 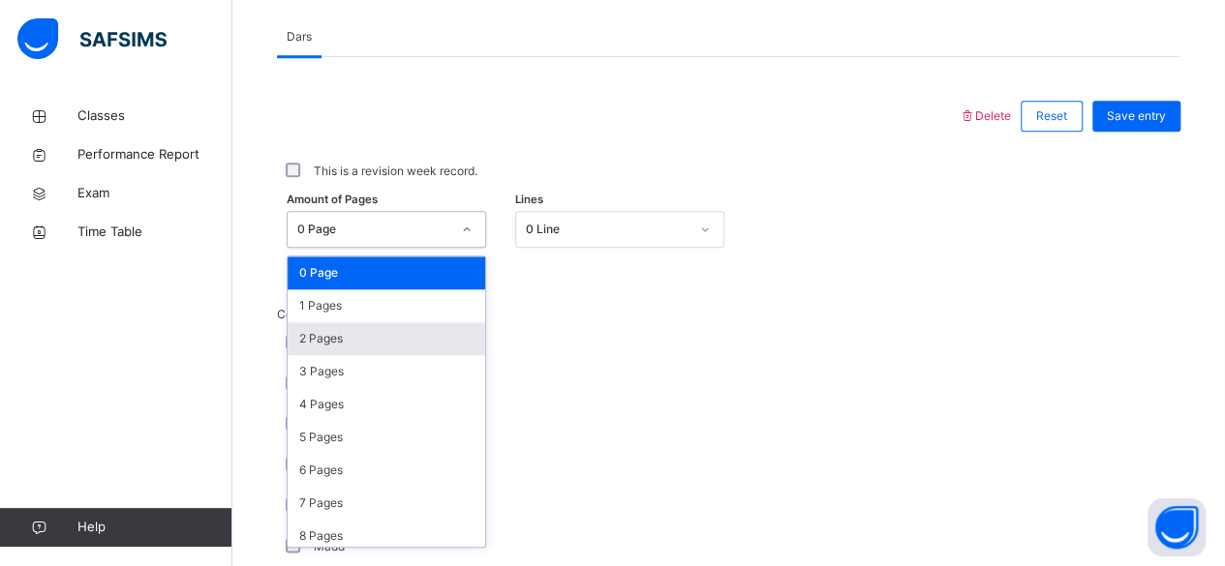 I want to click on span: Reset, so click(x=1051, y=116).